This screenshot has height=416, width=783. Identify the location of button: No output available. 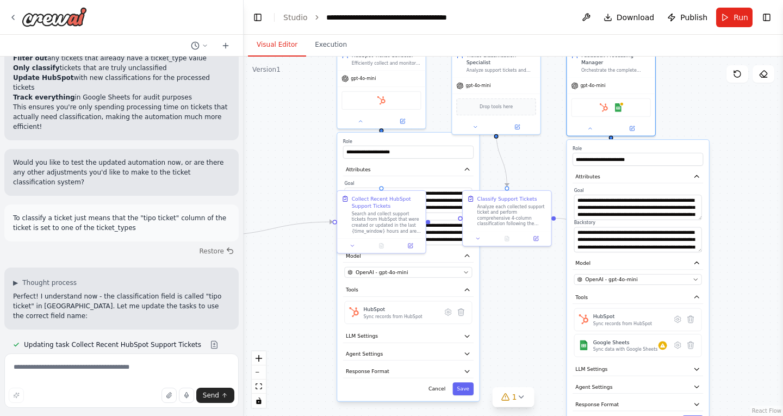
(506, 239).